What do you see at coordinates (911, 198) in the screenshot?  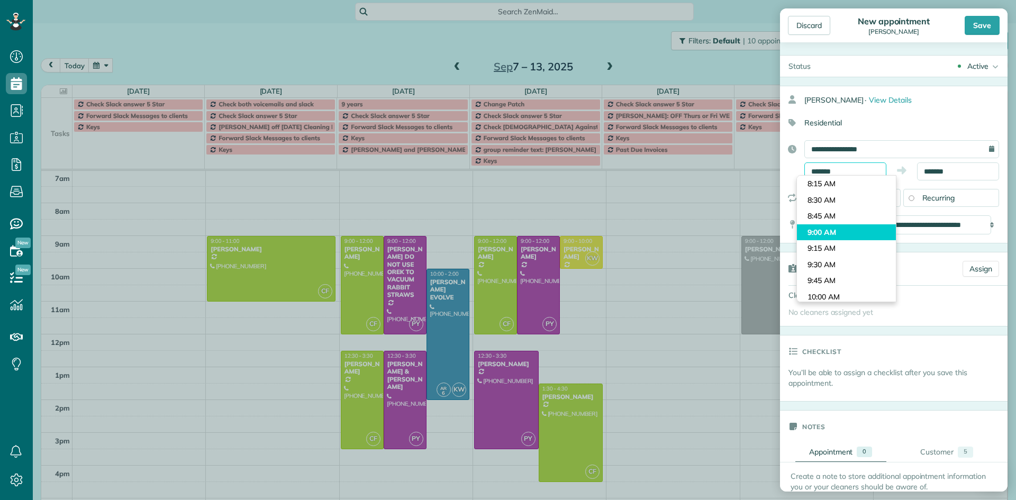 I see `input: Recurring` at bounding box center [911, 198].